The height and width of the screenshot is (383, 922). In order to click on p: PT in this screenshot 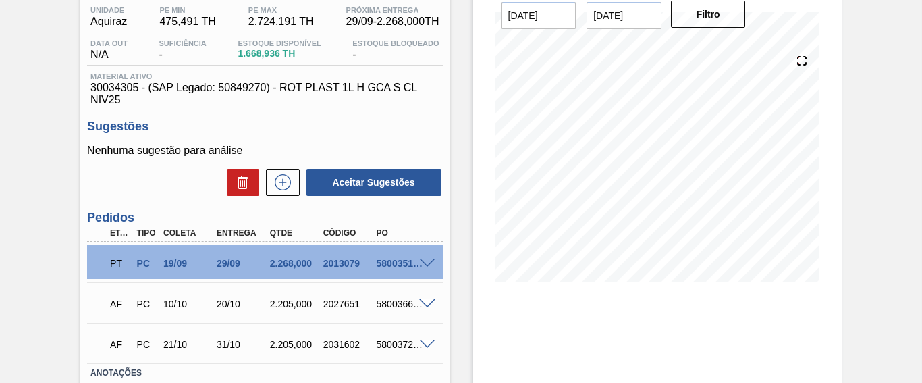, I will do `click(120, 263)`.